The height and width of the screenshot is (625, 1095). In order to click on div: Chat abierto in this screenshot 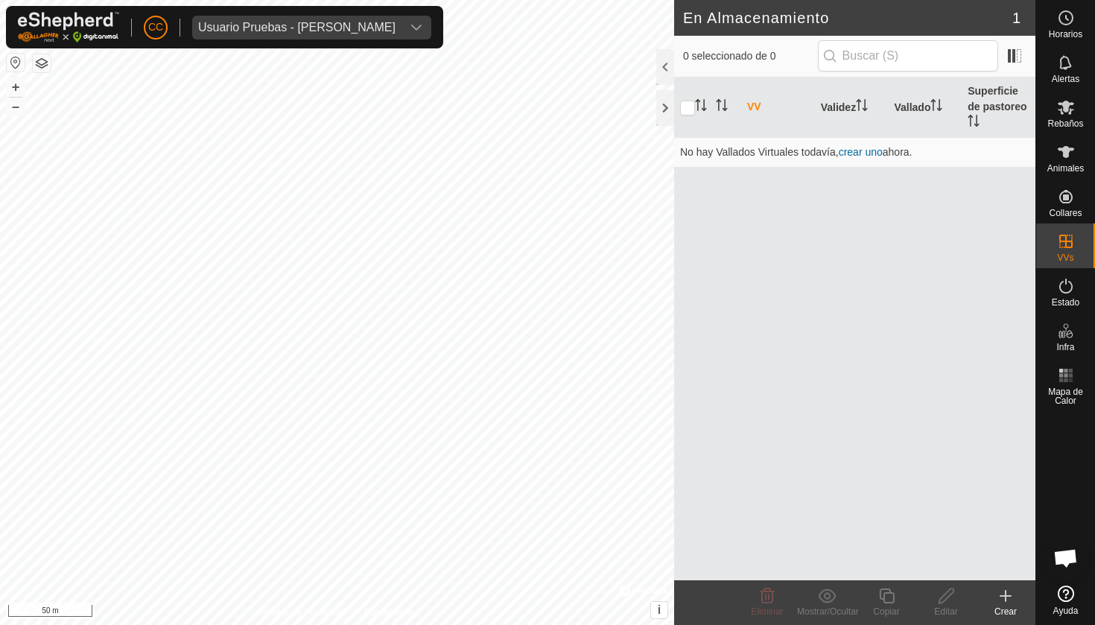, I will do `click(1066, 558)`.